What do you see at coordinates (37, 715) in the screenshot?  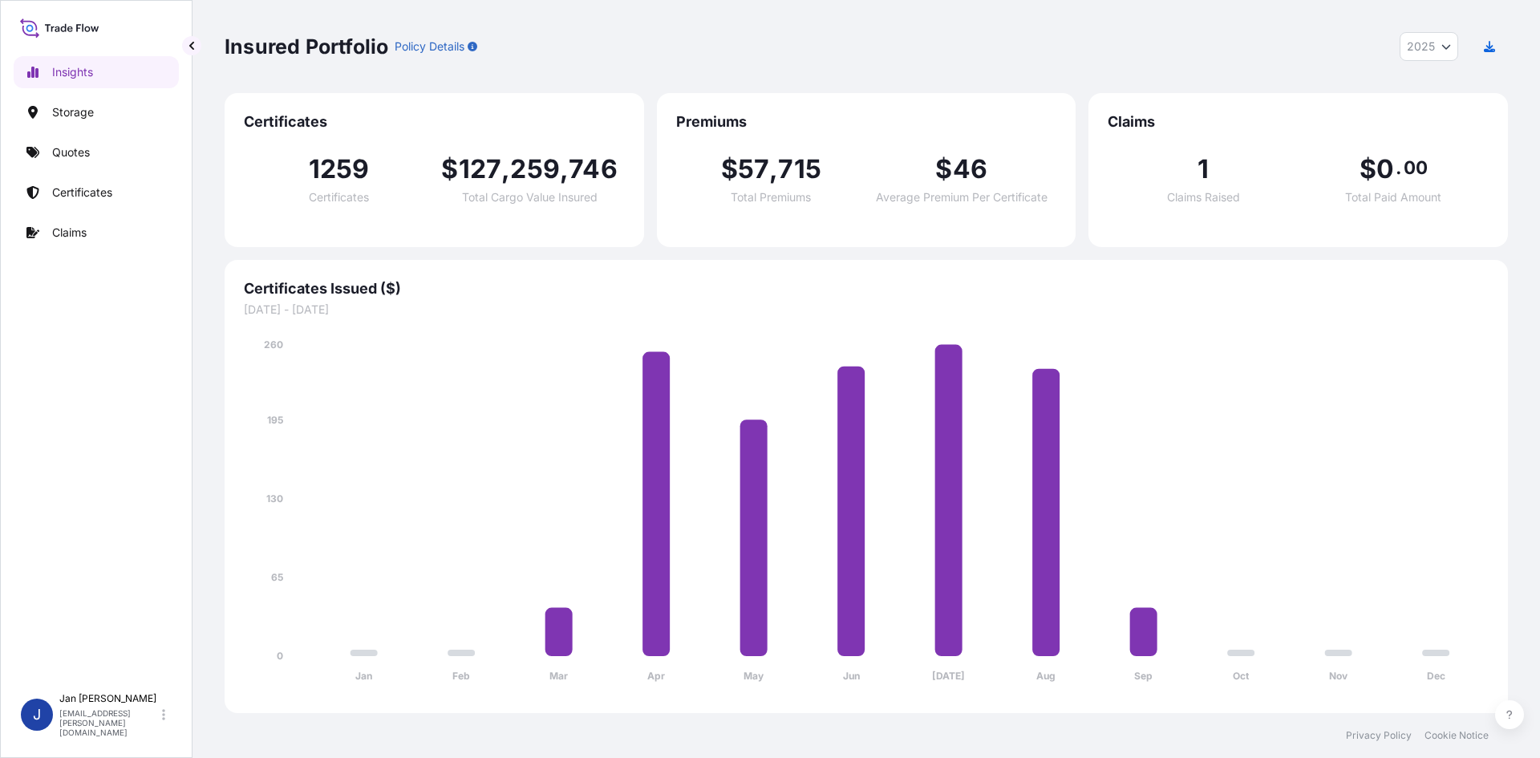 I see `span: J` at bounding box center [37, 715].